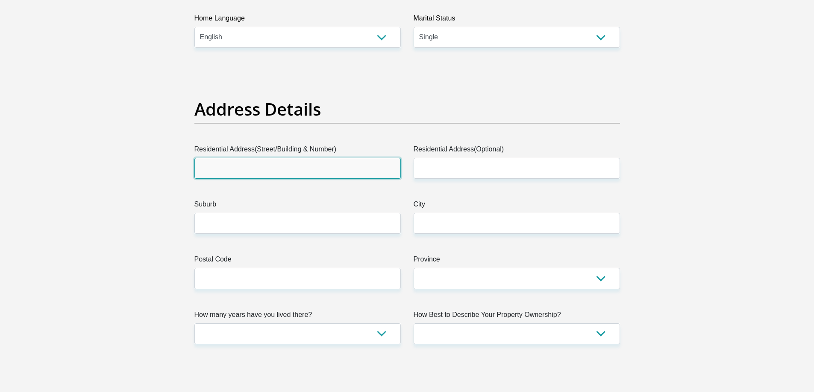 This screenshot has height=392, width=814. What do you see at coordinates (297, 20) in the screenshot?
I see `label: Home Language` at bounding box center [297, 20].